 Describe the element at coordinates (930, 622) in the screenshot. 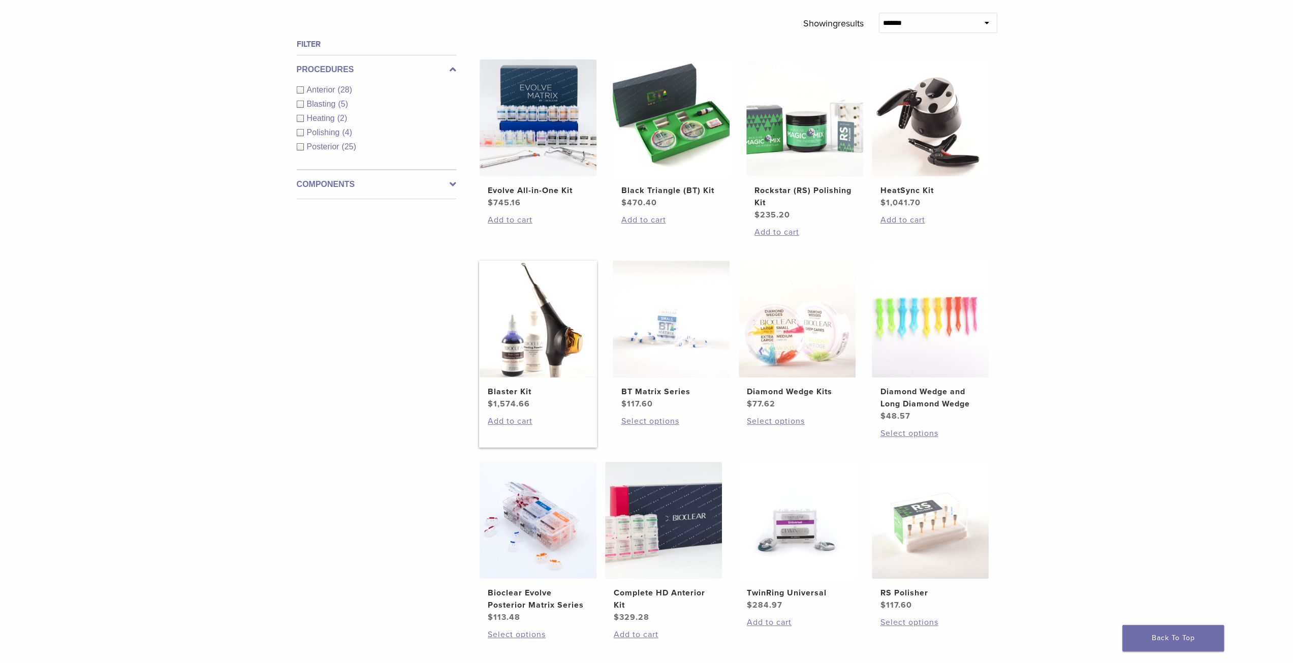

I see `a: Select options for “RS Polisher”` at that location.